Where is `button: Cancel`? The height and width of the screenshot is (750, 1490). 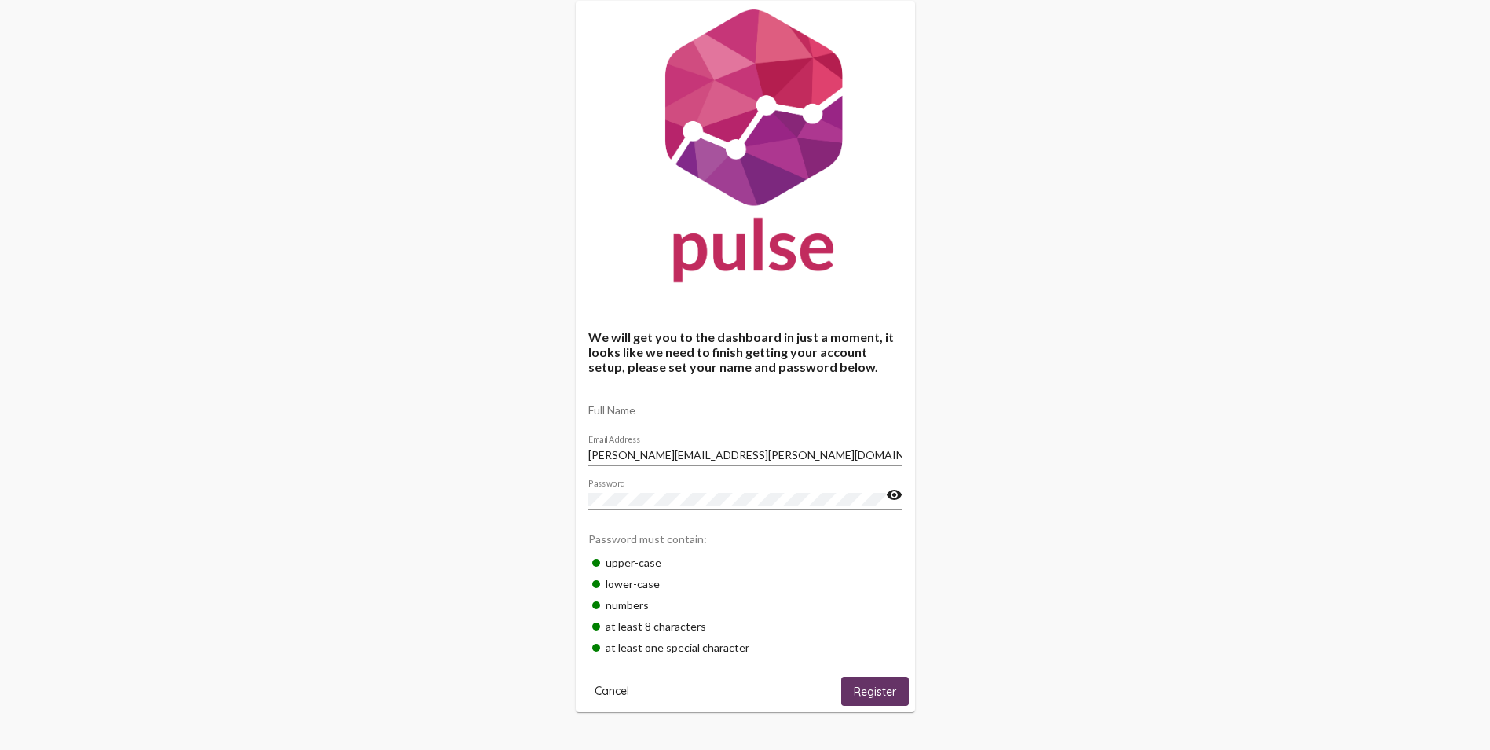 button: Cancel is located at coordinates (612, 691).